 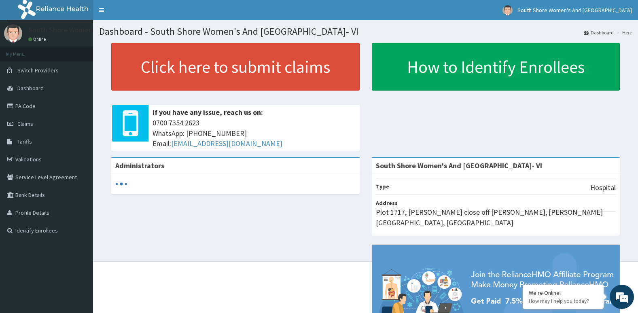 What do you see at coordinates (564, 301) in the screenshot?
I see `p: How may I help you today?` at bounding box center [564, 301].